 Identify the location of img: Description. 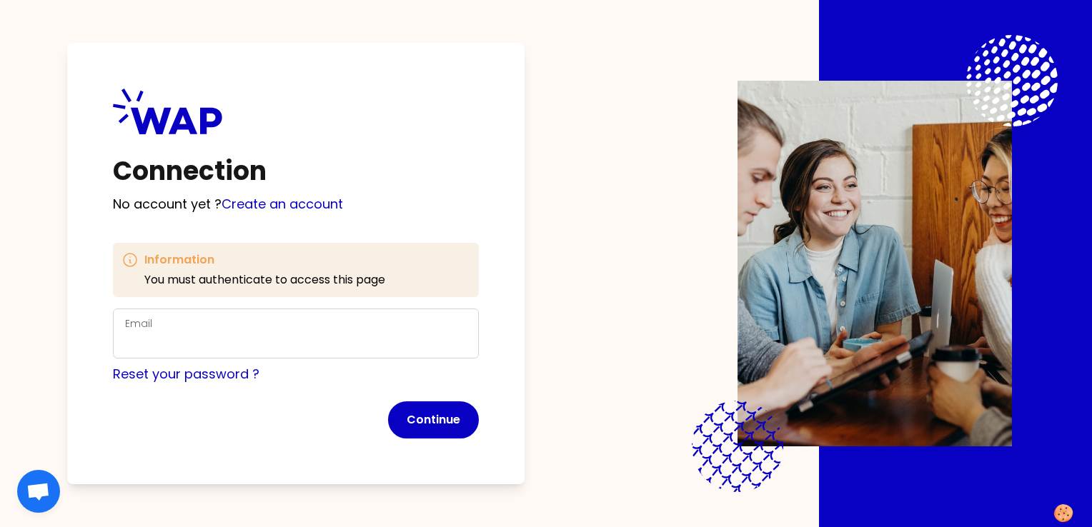
(875, 264).